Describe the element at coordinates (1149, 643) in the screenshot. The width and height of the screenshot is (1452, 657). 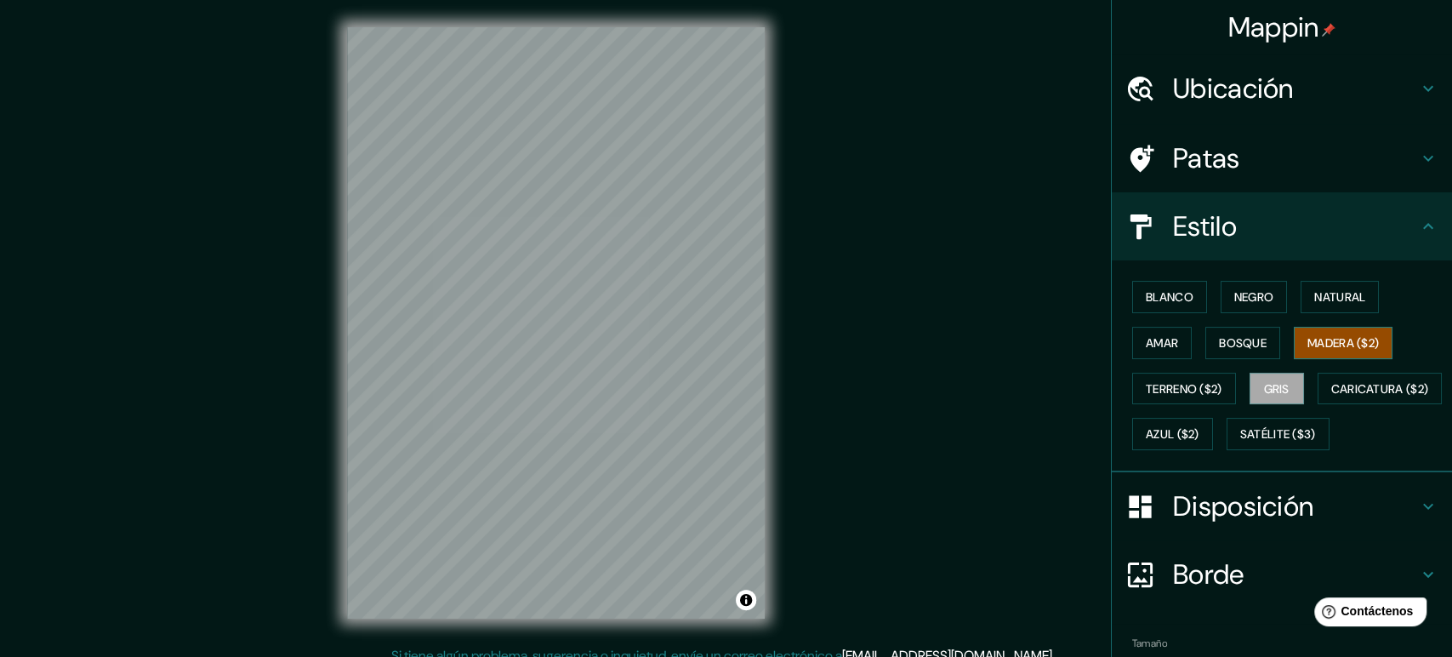
I see `font: Tamaño` at that location.